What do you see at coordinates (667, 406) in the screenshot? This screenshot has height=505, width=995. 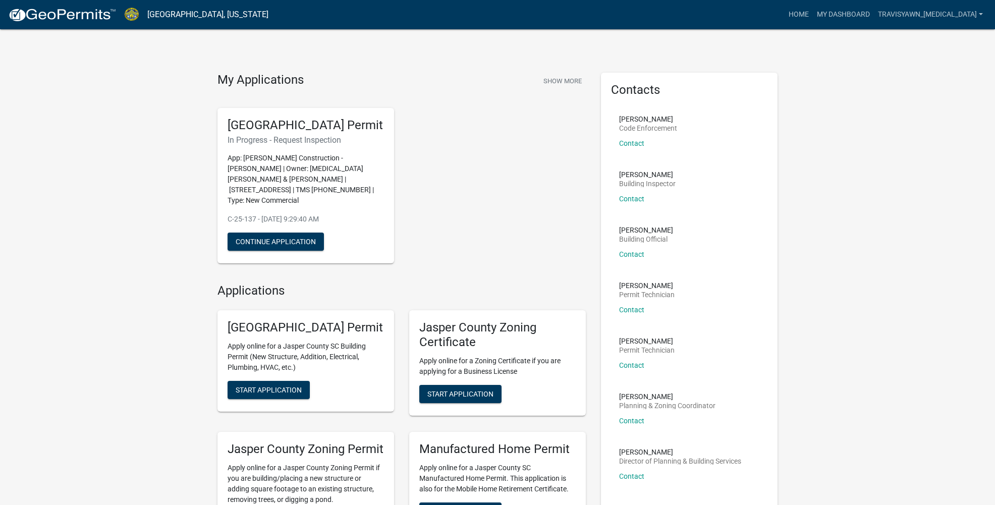 I see `p: Planning & Zoning Coordinator` at bounding box center [667, 406].